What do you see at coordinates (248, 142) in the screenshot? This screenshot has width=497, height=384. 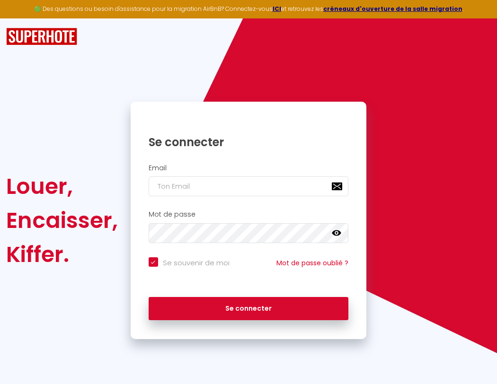 I see `h1: Se connecter` at bounding box center [248, 142].